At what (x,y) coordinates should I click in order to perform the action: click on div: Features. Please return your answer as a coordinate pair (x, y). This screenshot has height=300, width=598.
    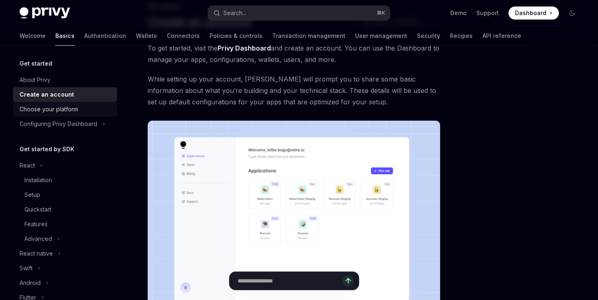
    Looking at the image, I should click on (36, 224).